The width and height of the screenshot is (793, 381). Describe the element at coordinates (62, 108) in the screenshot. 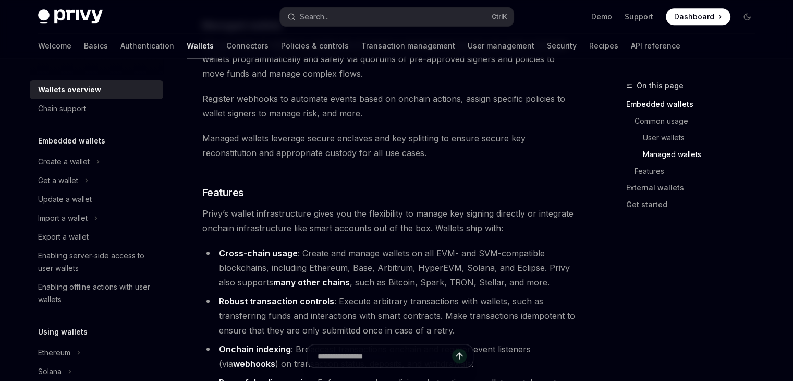

I see `div: Chain support` at that location.